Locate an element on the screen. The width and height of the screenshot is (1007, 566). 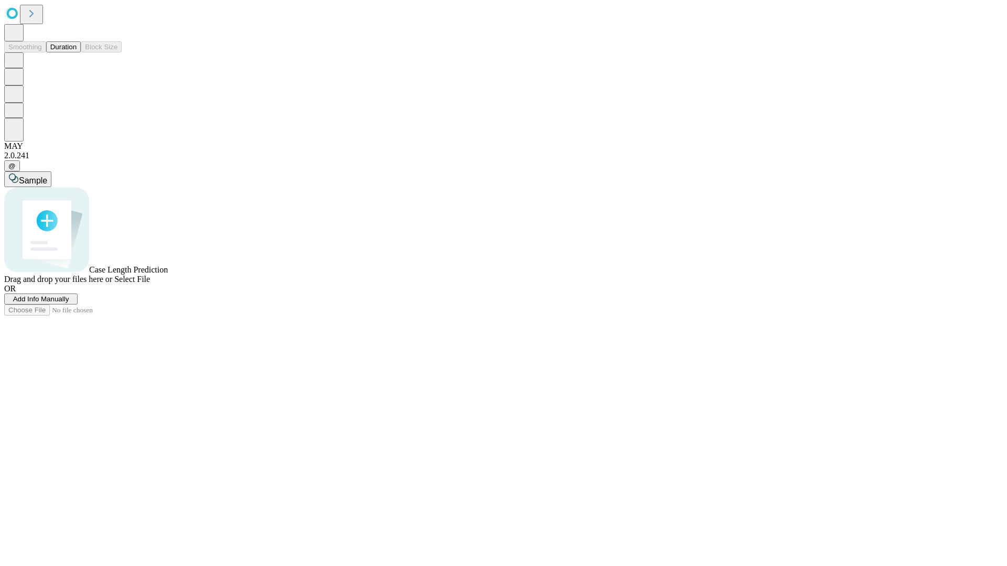
button: Duration is located at coordinates (63, 47).